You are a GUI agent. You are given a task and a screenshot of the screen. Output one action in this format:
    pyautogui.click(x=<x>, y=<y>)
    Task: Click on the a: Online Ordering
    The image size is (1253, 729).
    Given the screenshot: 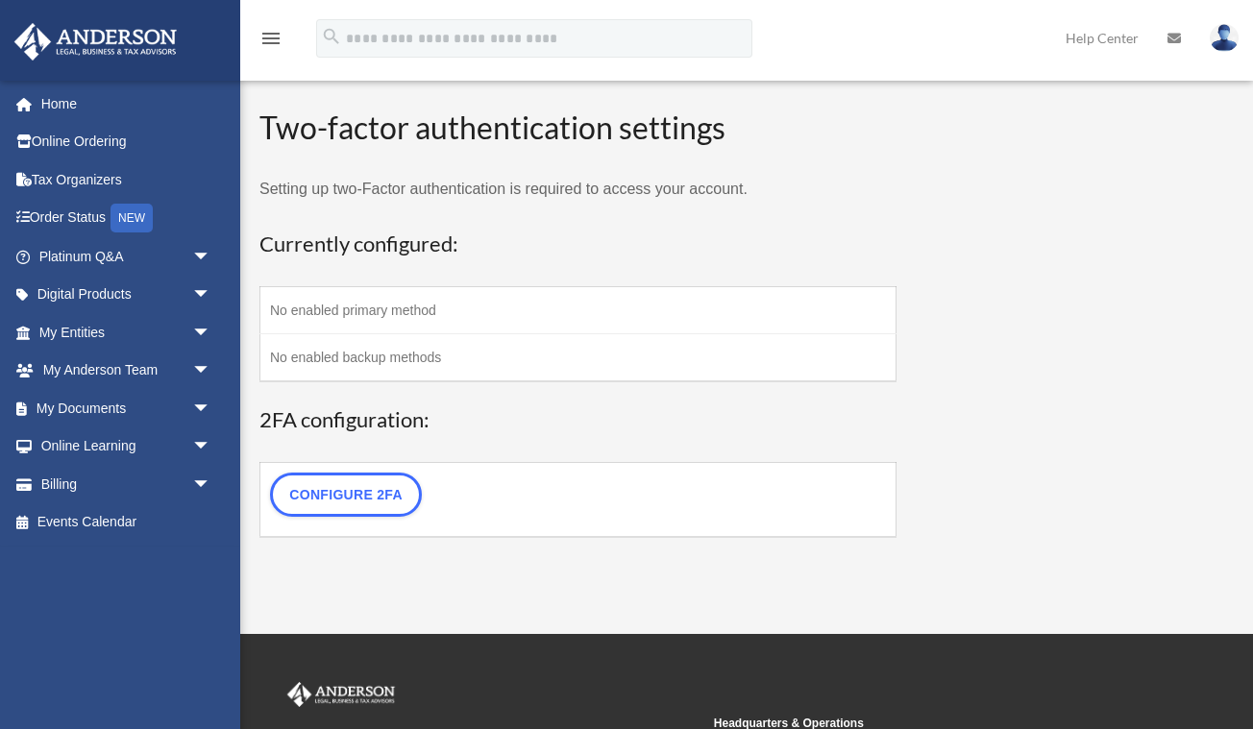 What is the action you would take?
    pyautogui.click(x=127, y=142)
    